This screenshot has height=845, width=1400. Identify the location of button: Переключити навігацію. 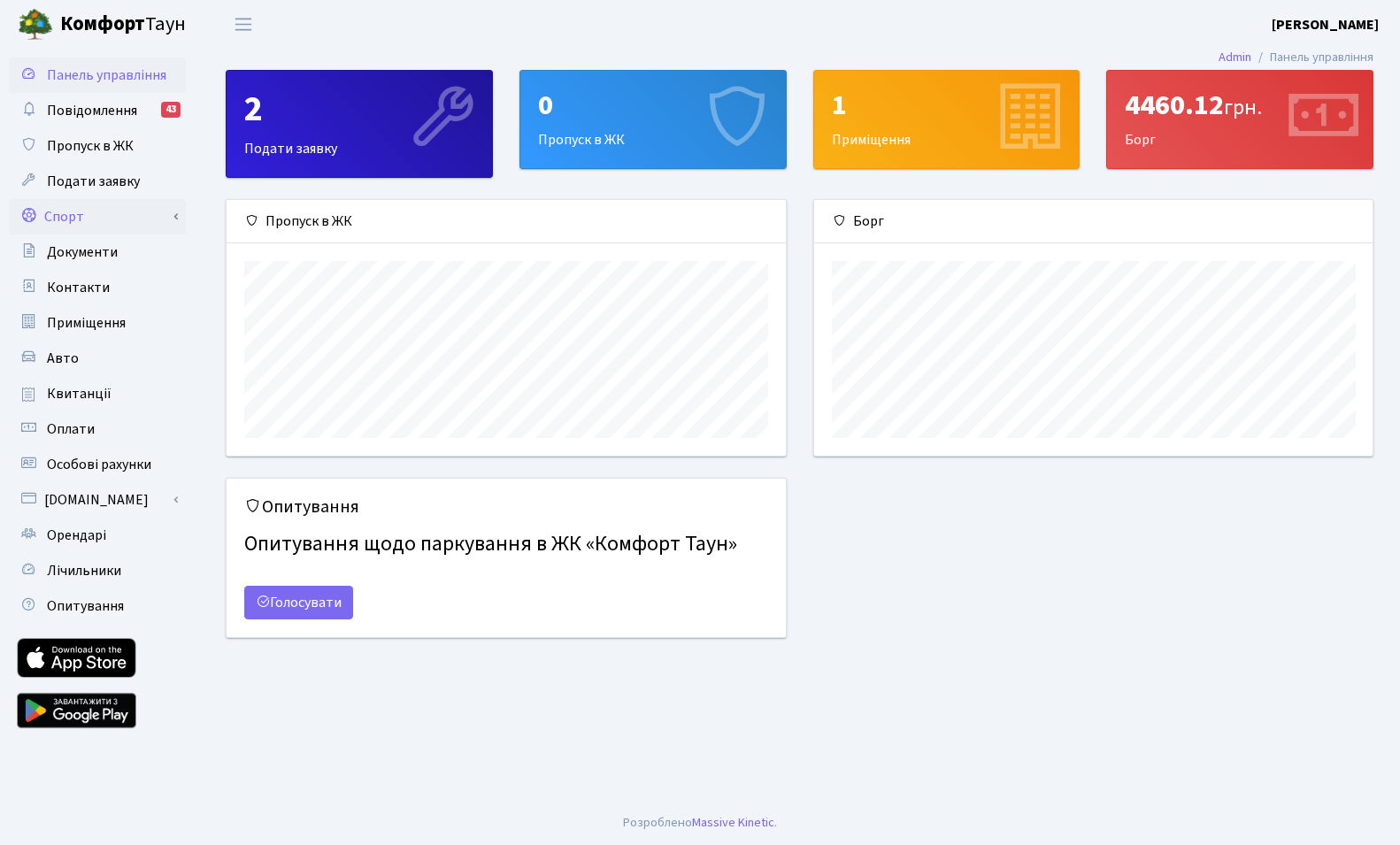
(244, 24).